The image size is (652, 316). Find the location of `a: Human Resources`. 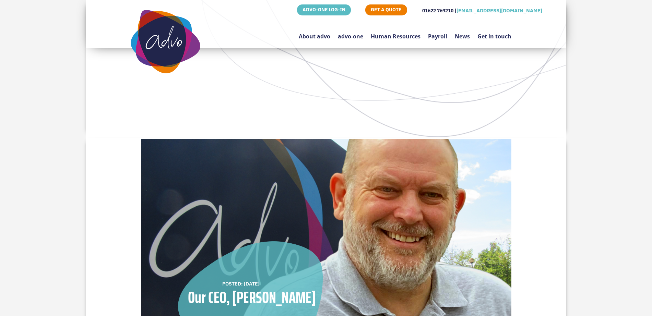

a: Human Resources is located at coordinates (395, 33).